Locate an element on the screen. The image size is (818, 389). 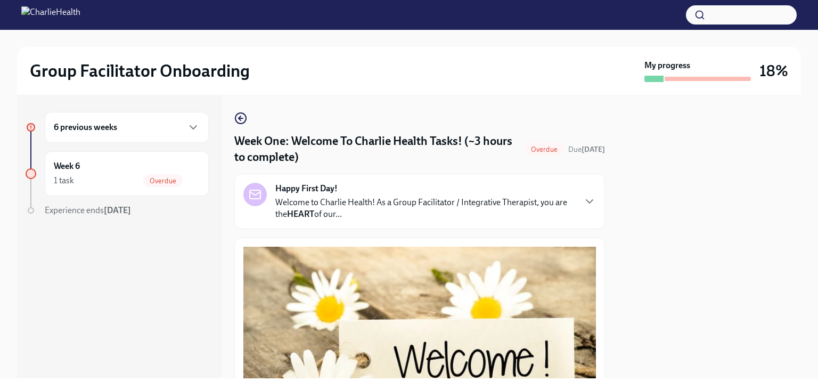
h6: Week 6 is located at coordinates (67, 166).